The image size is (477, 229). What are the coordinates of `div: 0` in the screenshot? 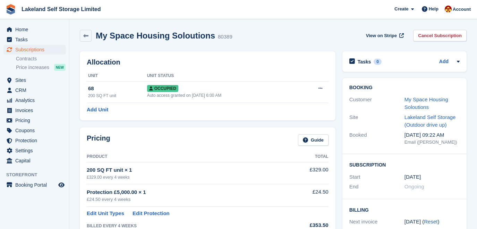 It's located at (377, 62).